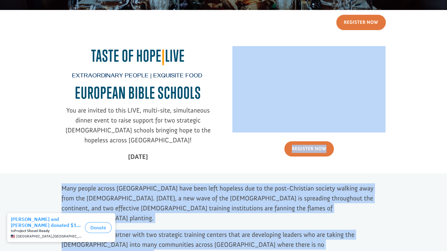 The width and height of the screenshot is (447, 251). I want to click on h2: EUROPEAN BIBLE SCHOOL, so click(138, 94).